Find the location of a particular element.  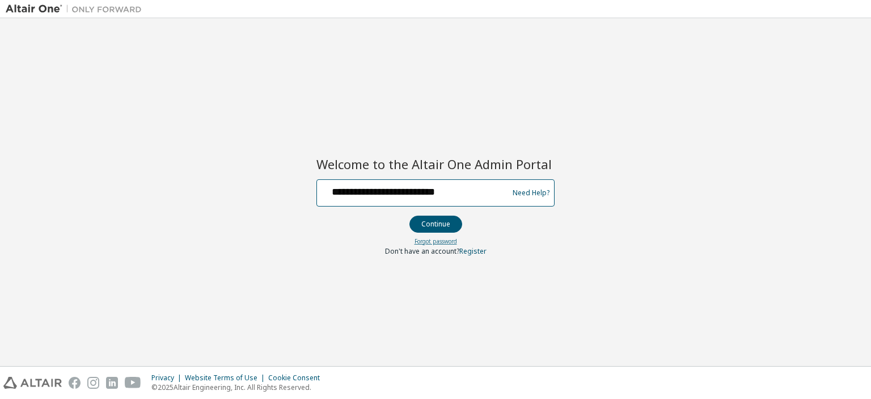

button: Continue is located at coordinates (436, 224).